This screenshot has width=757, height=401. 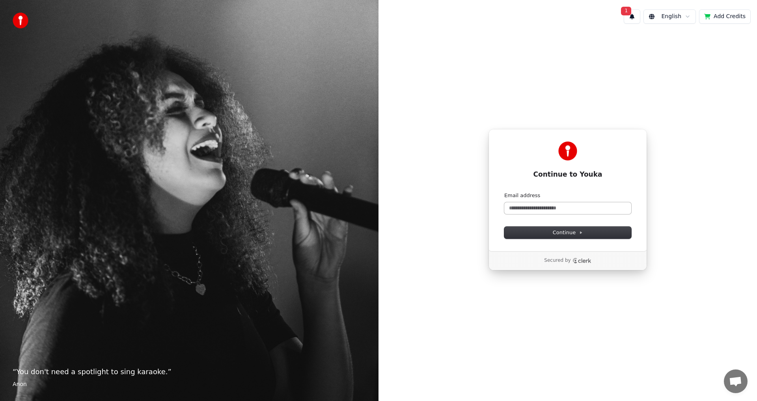 I want to click on span: Continue, so click(x=567, y=233).